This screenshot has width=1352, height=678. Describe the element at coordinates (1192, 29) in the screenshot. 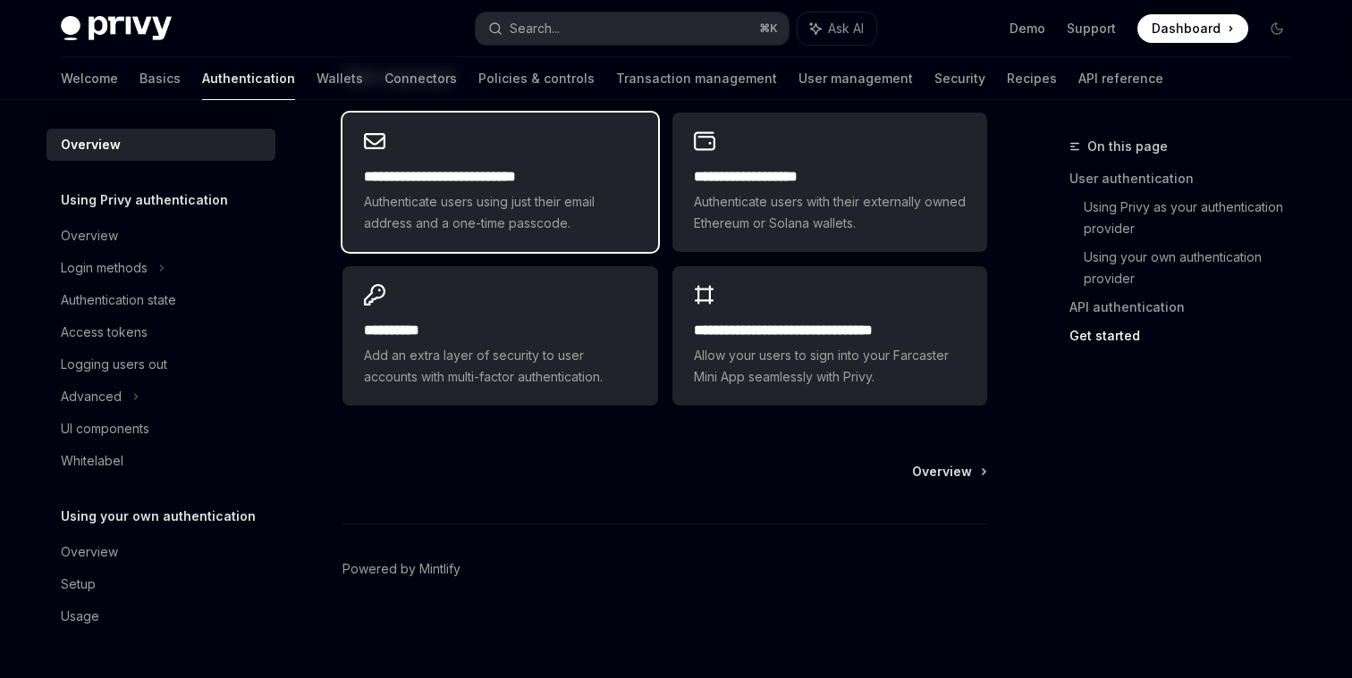

I see `a: Dashboard` at that location.